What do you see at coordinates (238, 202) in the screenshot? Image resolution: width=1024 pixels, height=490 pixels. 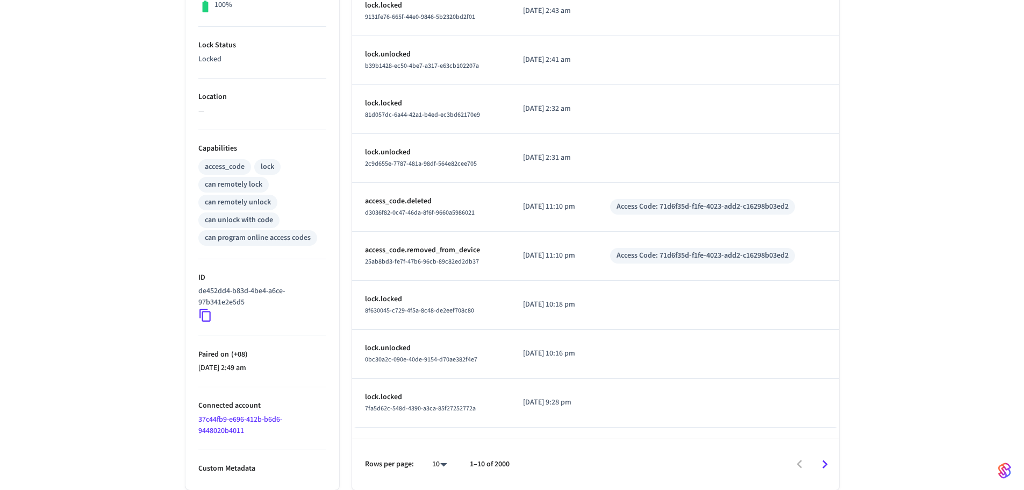 I see `div: can remotely unlock` at bounding box center [238, 202].